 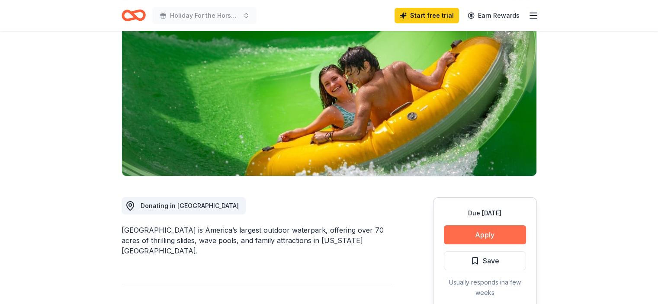 What do you see at coordinates (485, 288) in the screenshot?
I see `div: Usually responds in a few weeks` at bounding box center [485, 288].